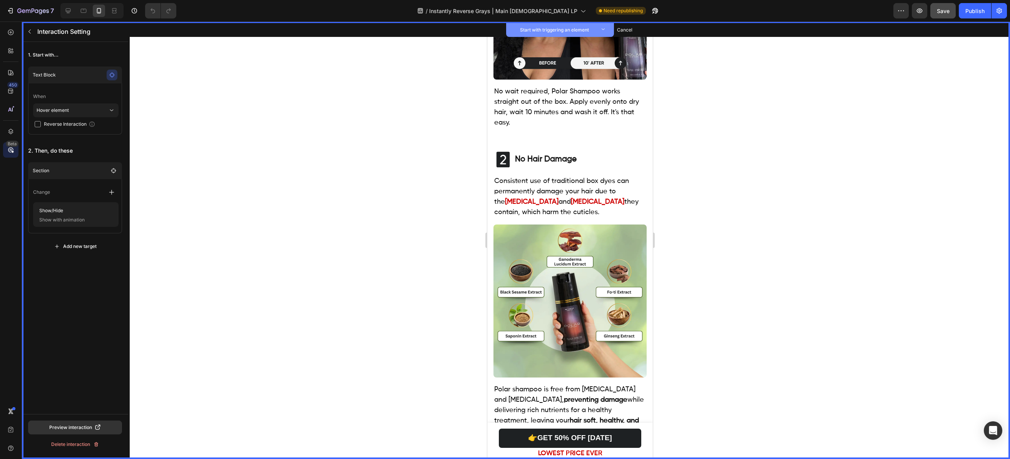  I want to click on strong: preventing damage, so click(108, 379).